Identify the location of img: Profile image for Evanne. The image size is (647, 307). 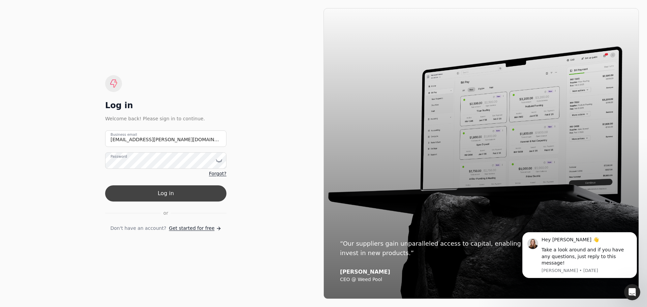
(21, 15).